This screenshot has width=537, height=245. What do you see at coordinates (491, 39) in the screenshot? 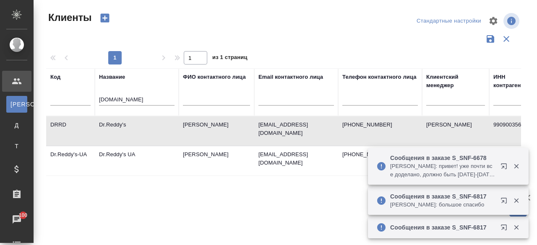
I see `button: Сохранить фильтры` at bounding box center [491, 39].